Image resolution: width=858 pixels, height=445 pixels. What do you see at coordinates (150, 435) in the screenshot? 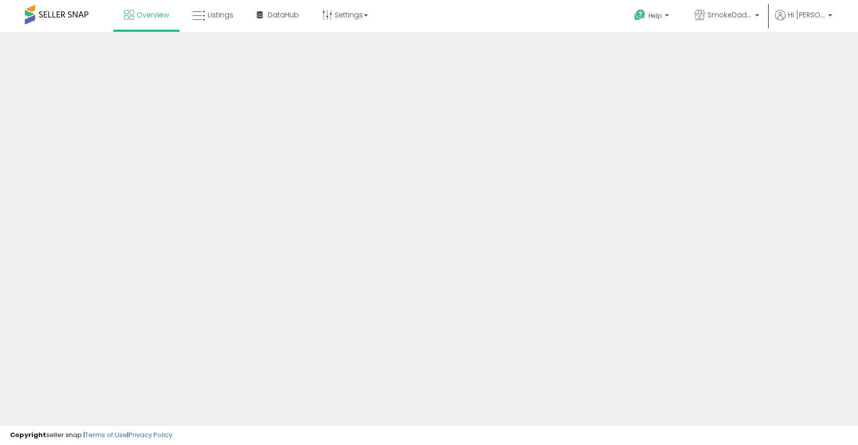
I see `a: Privacy Policy` at bounding box center [150, 435].